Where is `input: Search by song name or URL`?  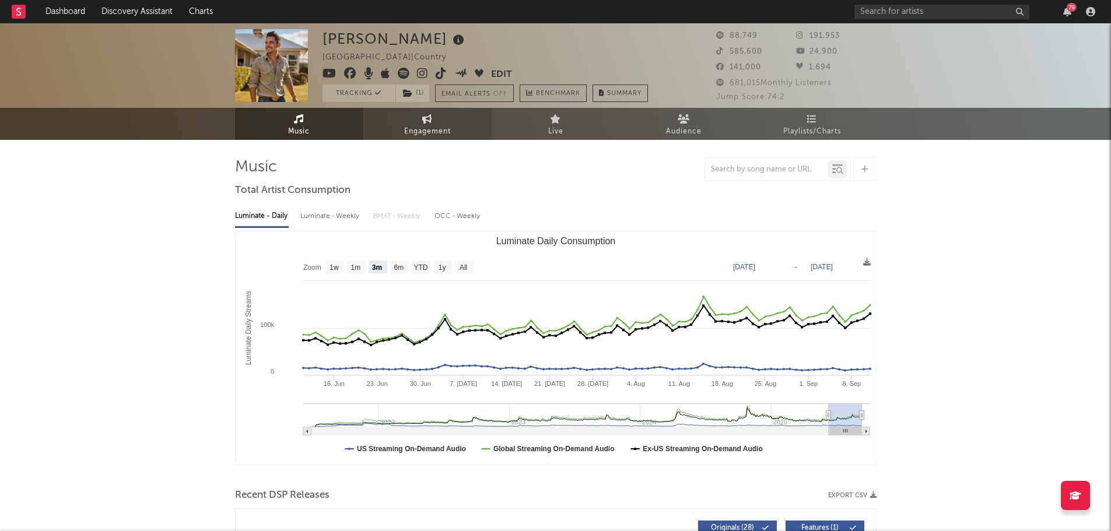 input: Search by song name or URL is located at coordinates (766, 170).